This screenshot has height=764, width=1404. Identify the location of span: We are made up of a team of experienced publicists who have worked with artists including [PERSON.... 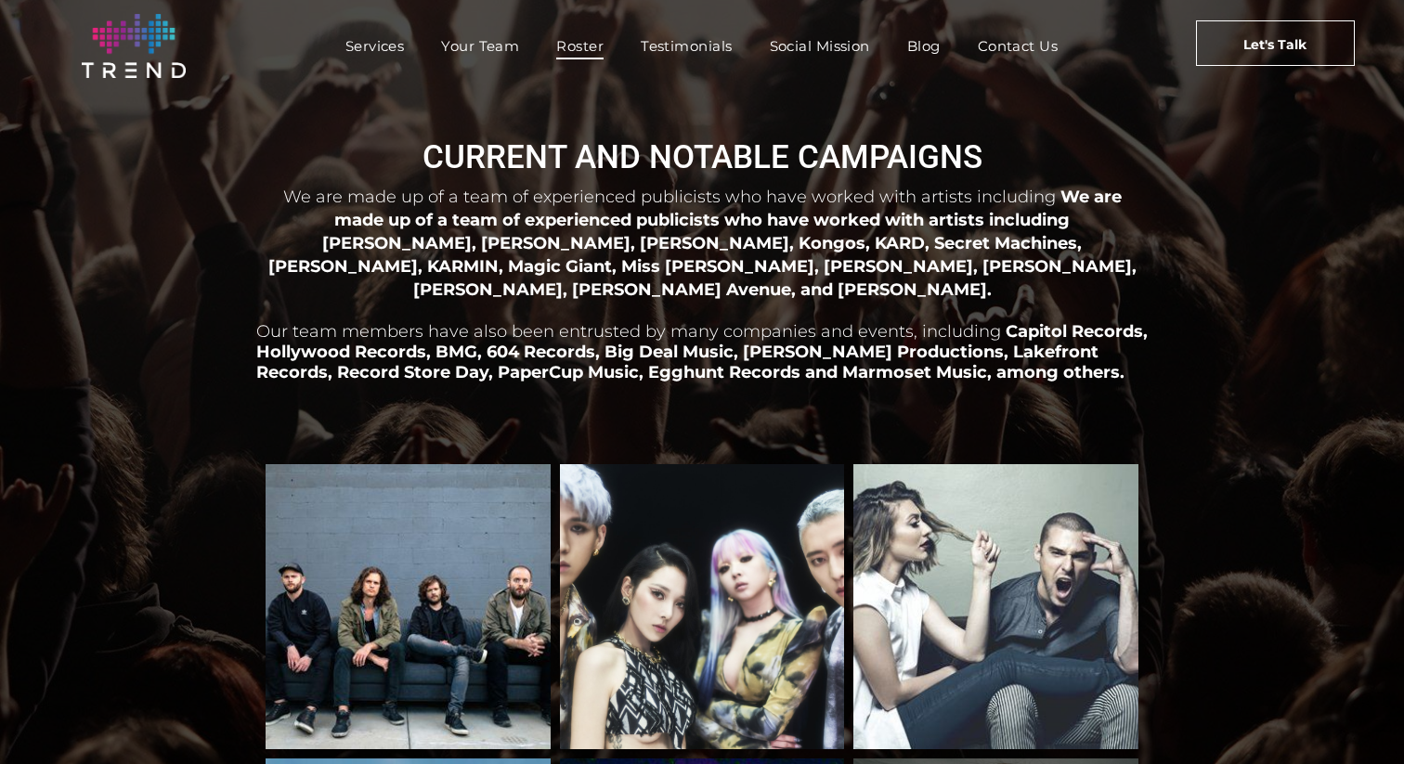
(702, 242).